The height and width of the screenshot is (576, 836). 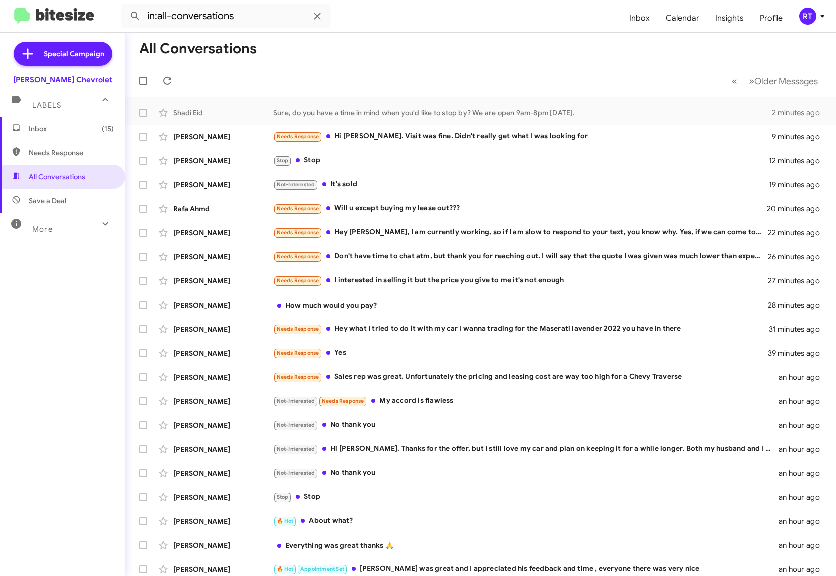 I want to click on div: RT, so click(x=808, y=16).